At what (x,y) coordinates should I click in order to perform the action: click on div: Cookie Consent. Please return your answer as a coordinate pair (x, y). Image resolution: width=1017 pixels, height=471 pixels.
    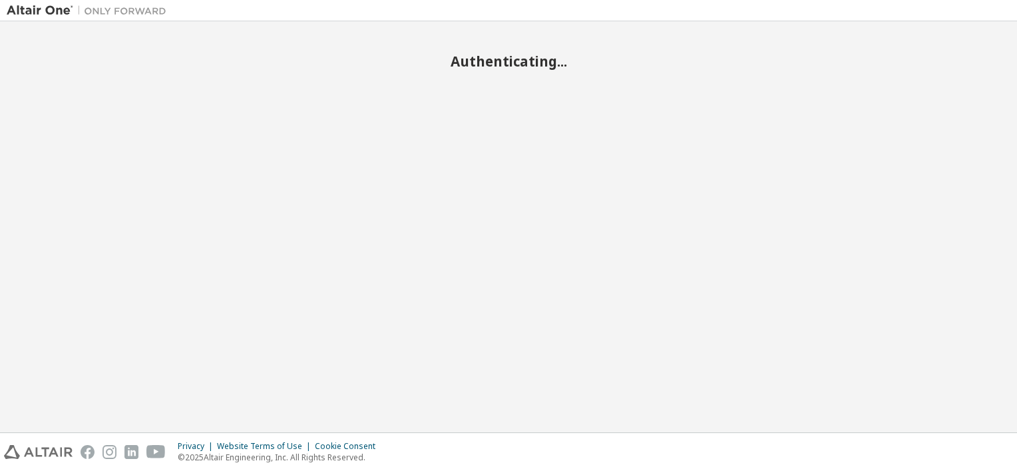
    Looking at the image, I should click on (349, 447).